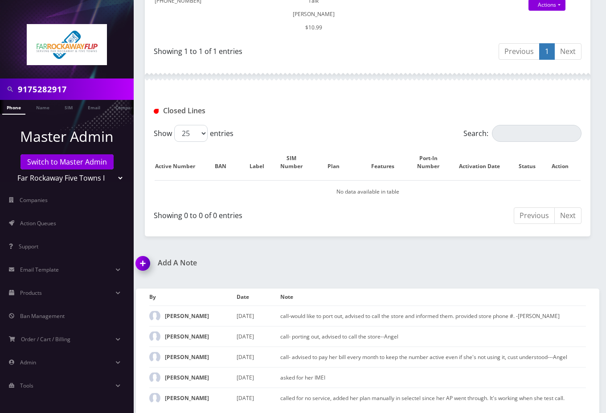  What do you see at coordinates (433, 397) in the screenshot?
I see `td: called for no service, added her plan manually in selectel since her AP went through. It's workin...` at bounding box center [433, 397].